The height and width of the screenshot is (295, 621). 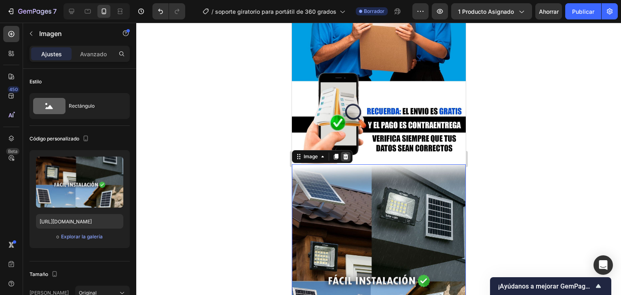 What do you see at coordinates (54, 138) in the screenshot?
I see `font: Código personalizado` at bounding box center [54, 138].